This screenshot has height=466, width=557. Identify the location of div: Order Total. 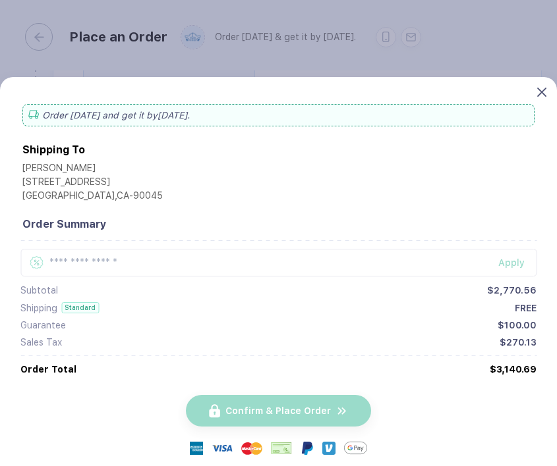
(48, 370).